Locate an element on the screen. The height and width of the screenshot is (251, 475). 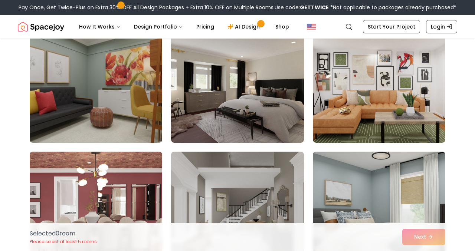
img: Room room-6 is located at coordinates (379, 84).